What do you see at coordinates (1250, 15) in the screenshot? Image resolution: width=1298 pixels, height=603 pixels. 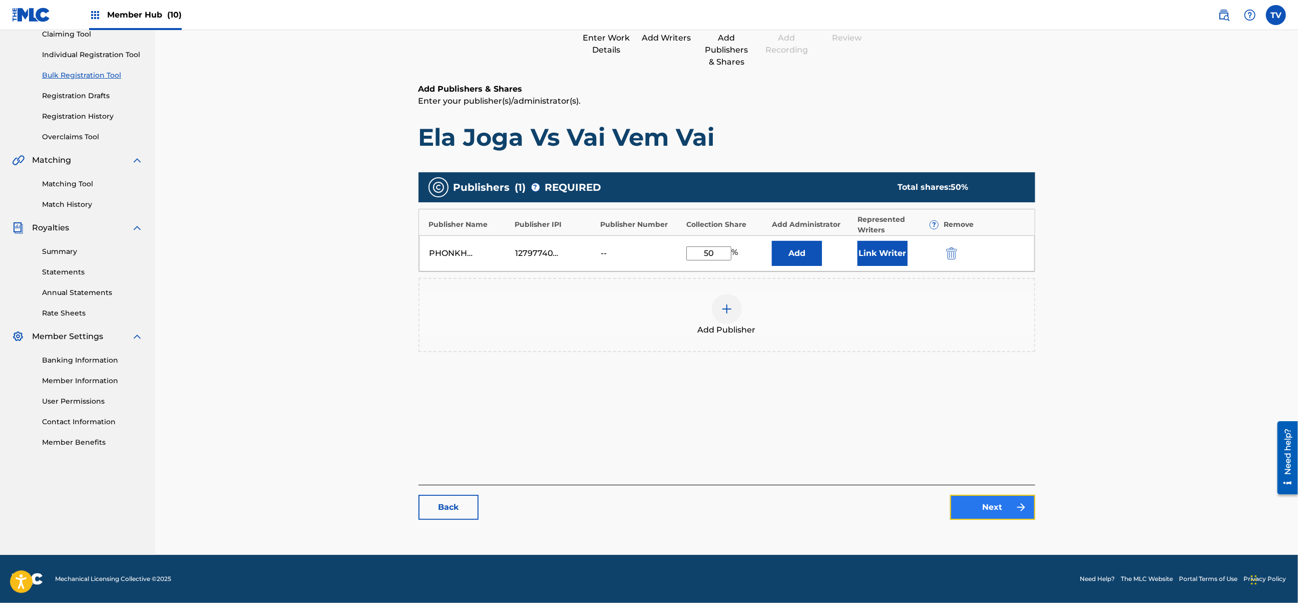 I see `img: help` at bounding box center [1250, 15].